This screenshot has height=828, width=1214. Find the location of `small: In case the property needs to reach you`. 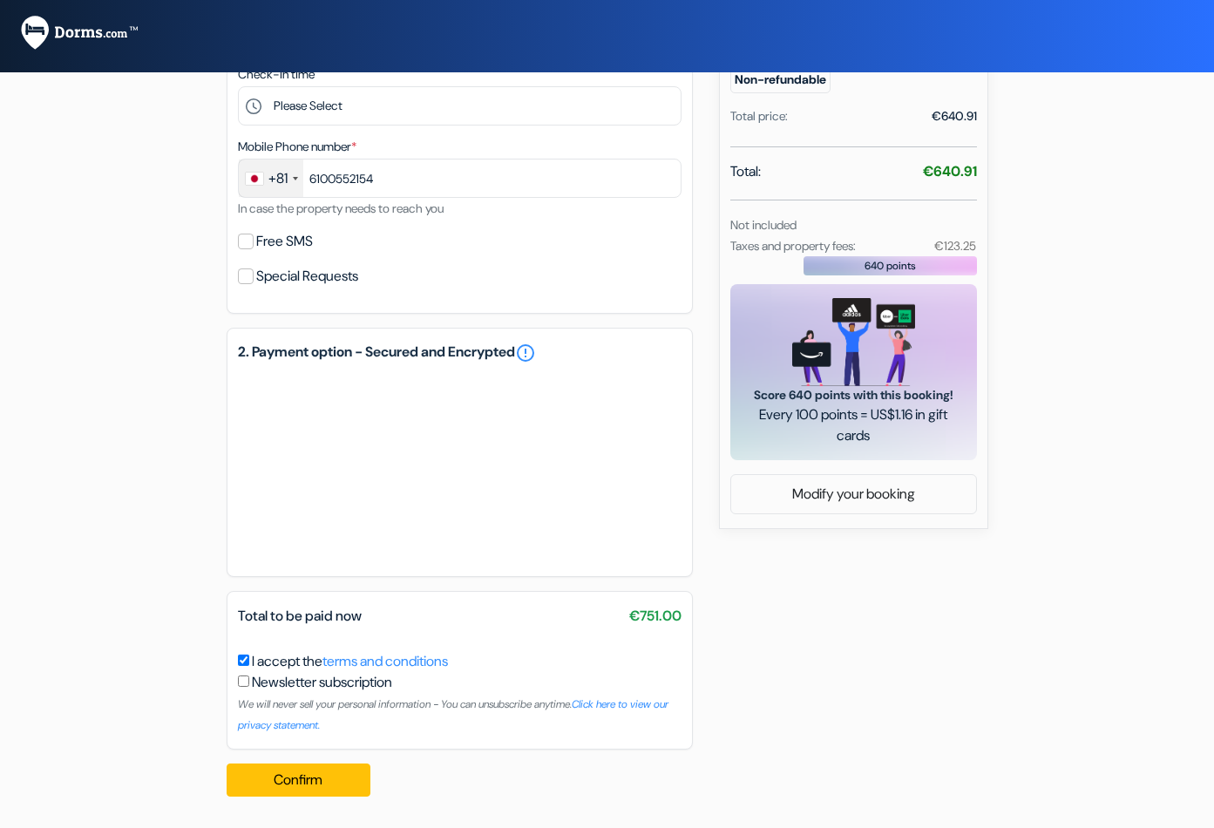

small: In case the property needs to reach you is located at coordinates (341, 208).